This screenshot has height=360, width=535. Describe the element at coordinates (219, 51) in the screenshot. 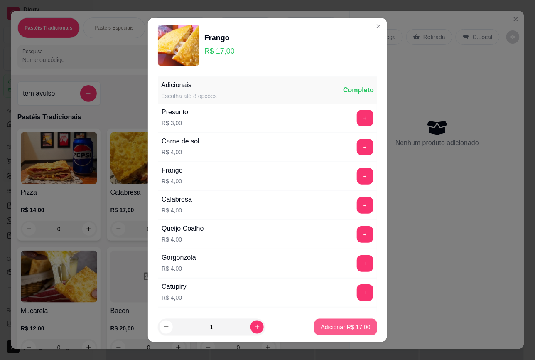

I see `p: R$ 17,00` at that location.